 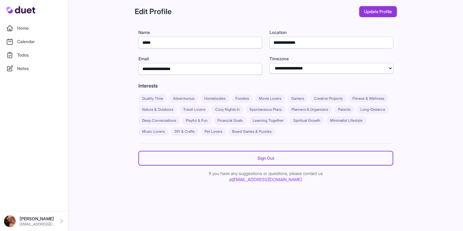 What do you see at coordinates (242, 99) in the screenshot?
I see `div: Foodies` at bounding box center [242, 99].